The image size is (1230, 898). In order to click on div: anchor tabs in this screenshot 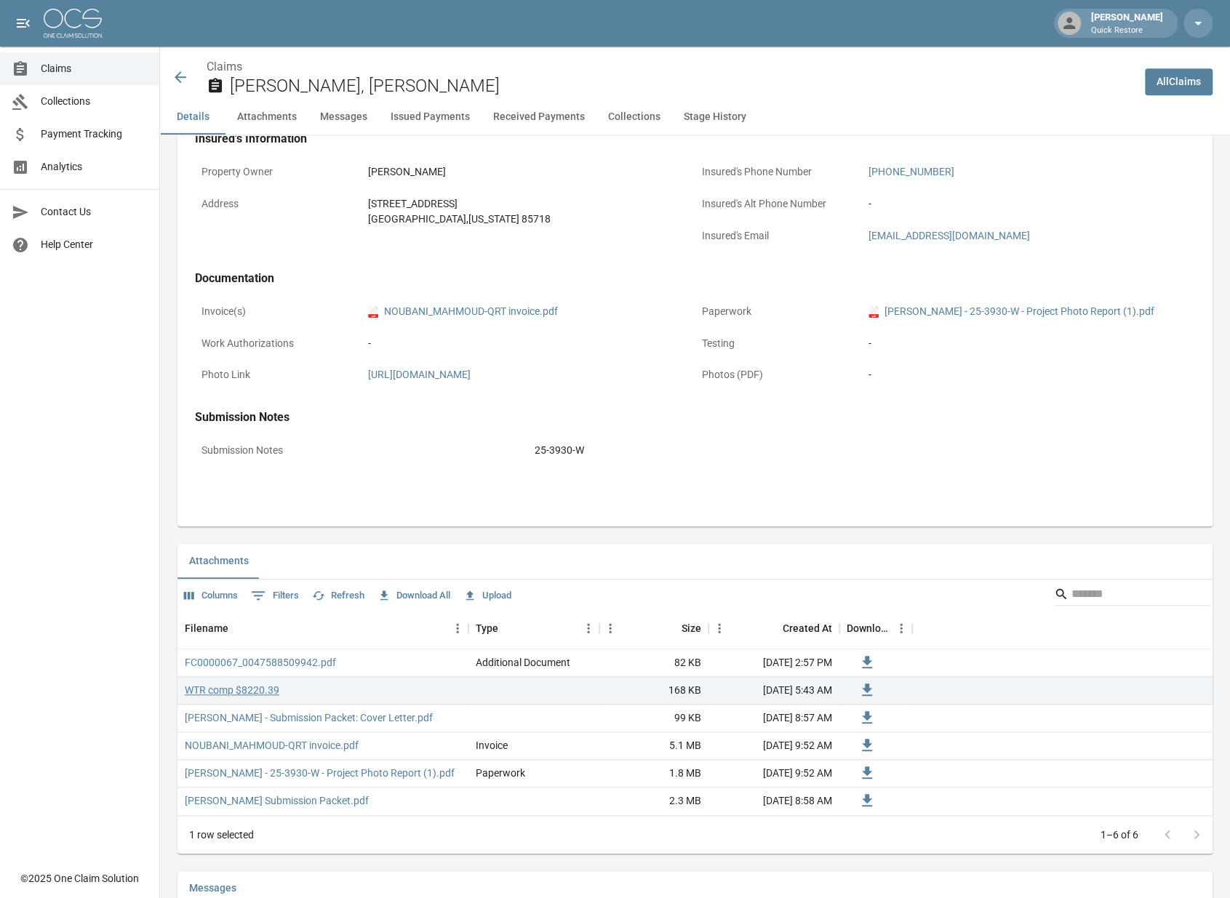, I will do `click(695, 117)`.